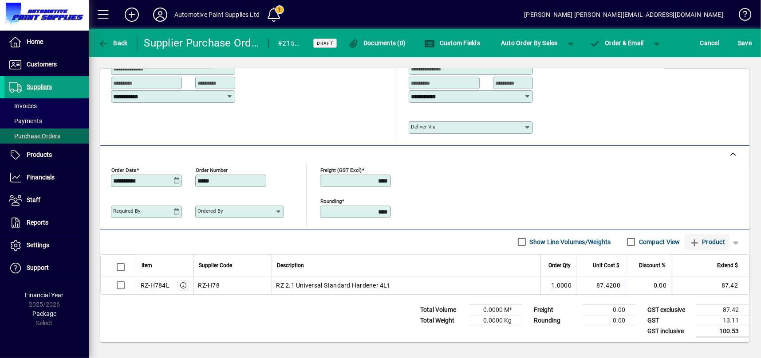 This screenshot has width=761, height=358. Describe the element at coordinates (333, 286) in the screenshot. I see `span: RZ 2.1 Universal Standard Hardener 4Lt` at that location.